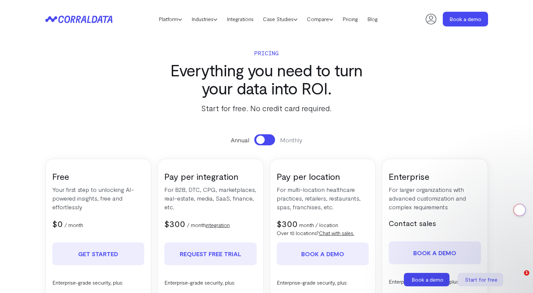 The height and width of the screenshot is (293, 533). Describe the element at coordinates (98, 176) in the screenshot. I see `h3: Free` at that location.